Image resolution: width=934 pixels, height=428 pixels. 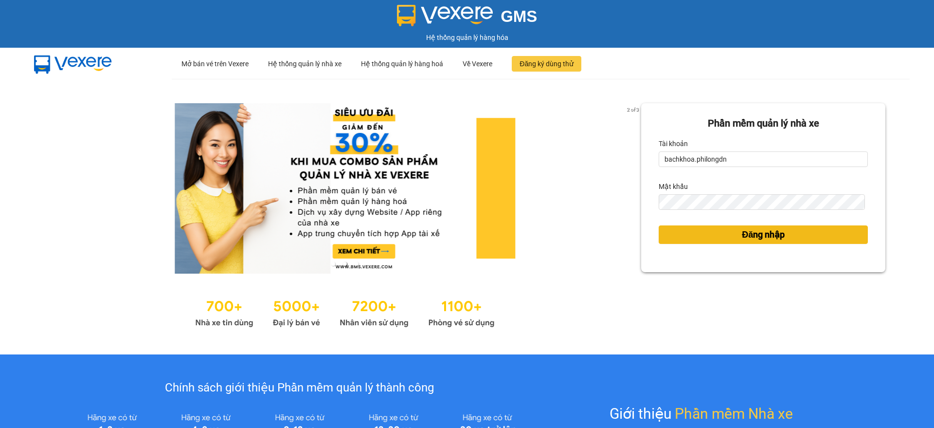 I want to click on div: Mở bán vé trên Vexere, so click(x=215, y=64).